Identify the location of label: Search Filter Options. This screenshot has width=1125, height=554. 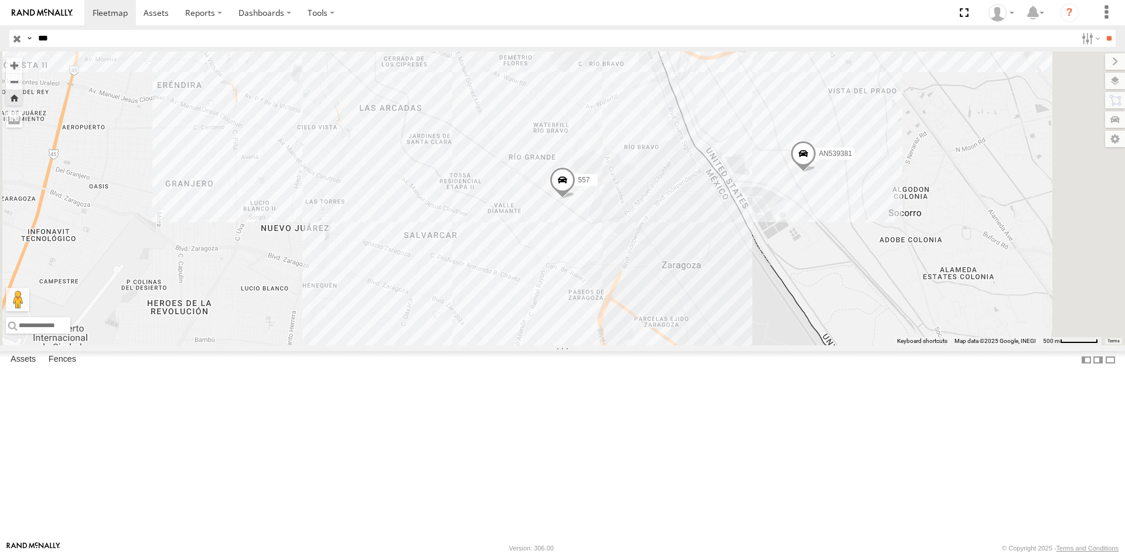
(1089, 38).